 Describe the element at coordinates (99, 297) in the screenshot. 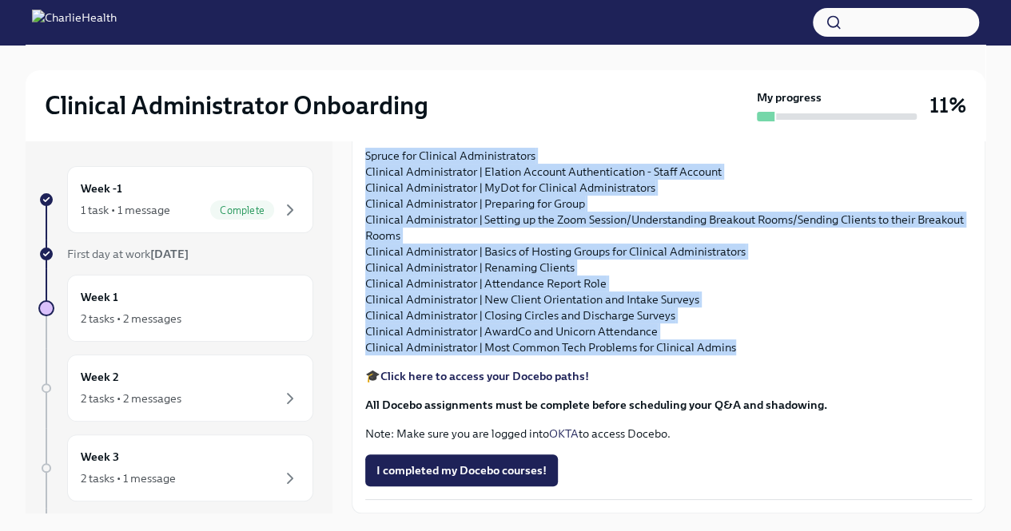

I see `h6: Week 1` at that location.